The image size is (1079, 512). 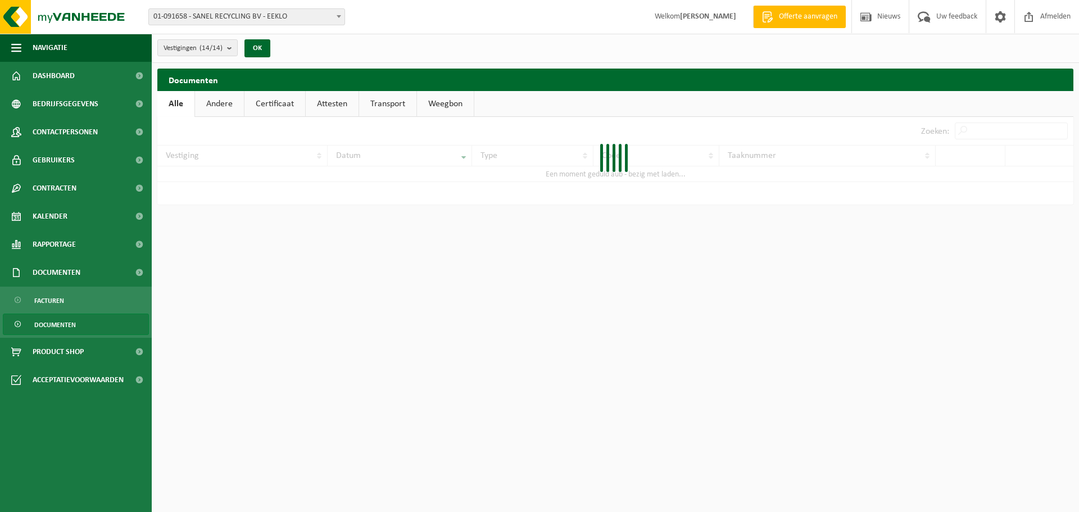 What do you see at coordinates (257, 48) in the screenshot?
I see `button: OK` at bounding box center [257, 48].